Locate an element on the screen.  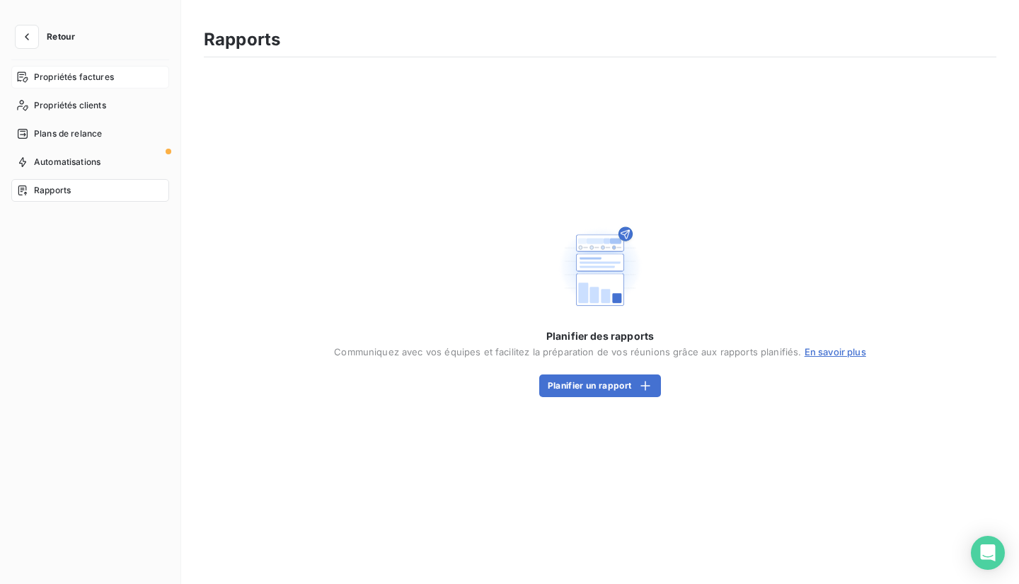
a: Plans de relance is located at coordinates (90, 134).